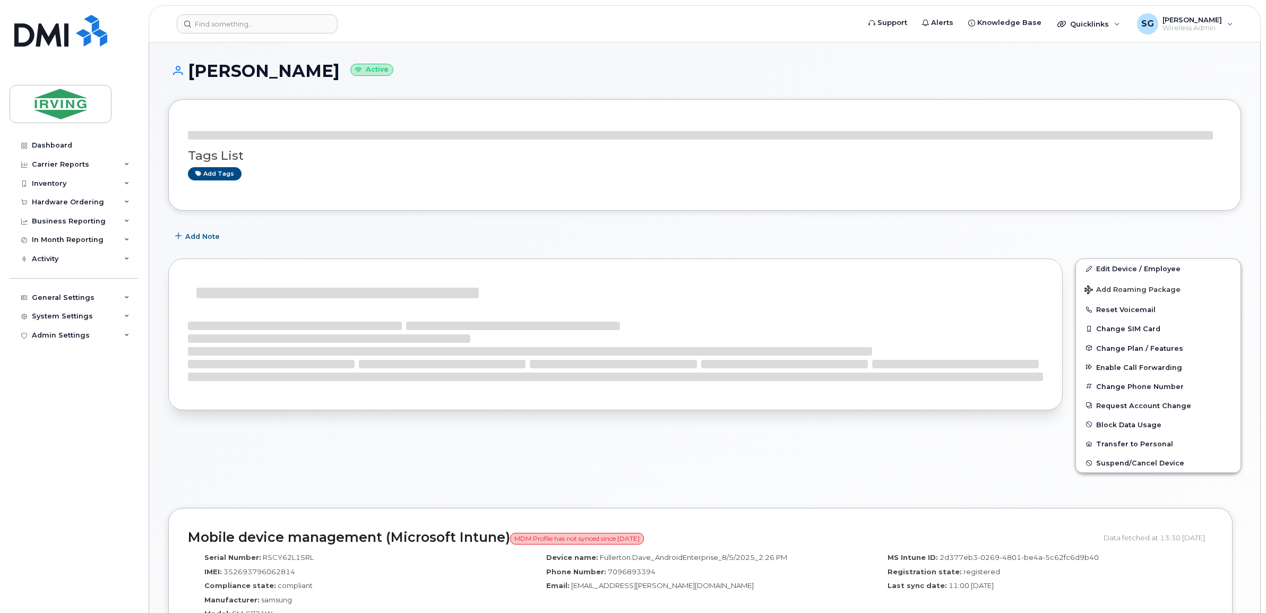 This screenshot has height=613, width=1266. What do you see at coordinates (213, 572) in the screenshot?
I see `label: IMEI:` at bounding box center [213, 572].